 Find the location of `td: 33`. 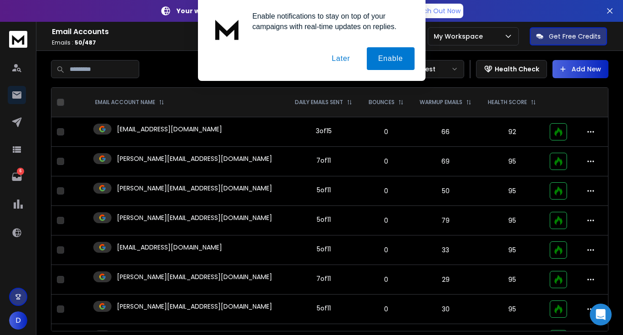

td: 33 is located at coordinates (445, 250).